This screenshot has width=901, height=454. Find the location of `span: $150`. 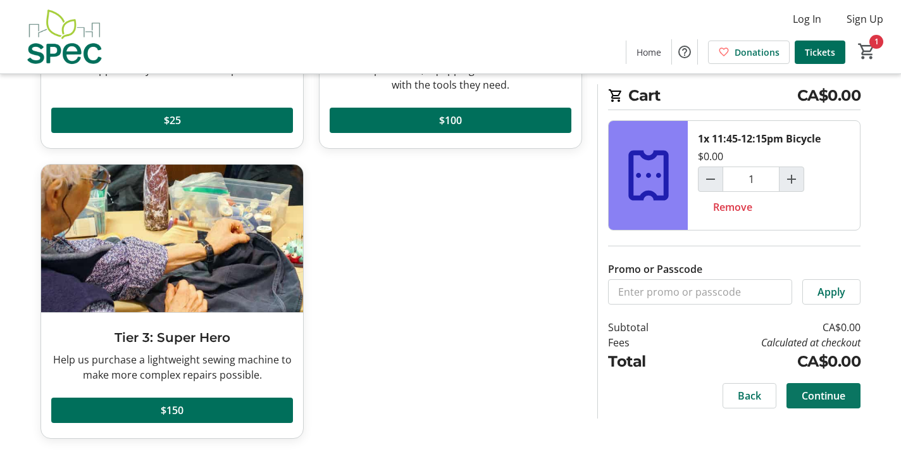

span: $150 is located at coordinates (172, 410).